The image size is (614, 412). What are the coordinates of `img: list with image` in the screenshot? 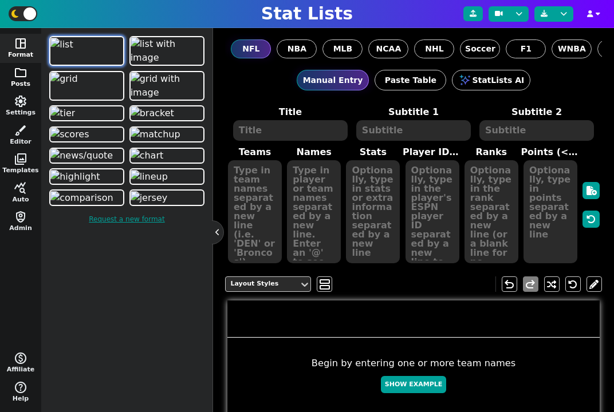 It's located at (167, 51).